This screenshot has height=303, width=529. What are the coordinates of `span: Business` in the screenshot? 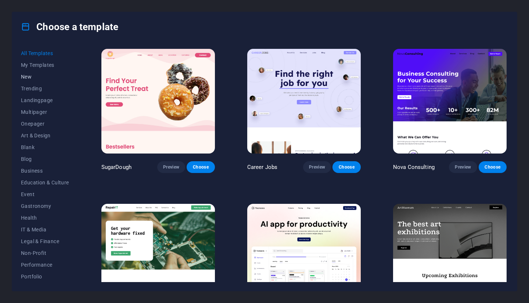 It's located at (45, 171).